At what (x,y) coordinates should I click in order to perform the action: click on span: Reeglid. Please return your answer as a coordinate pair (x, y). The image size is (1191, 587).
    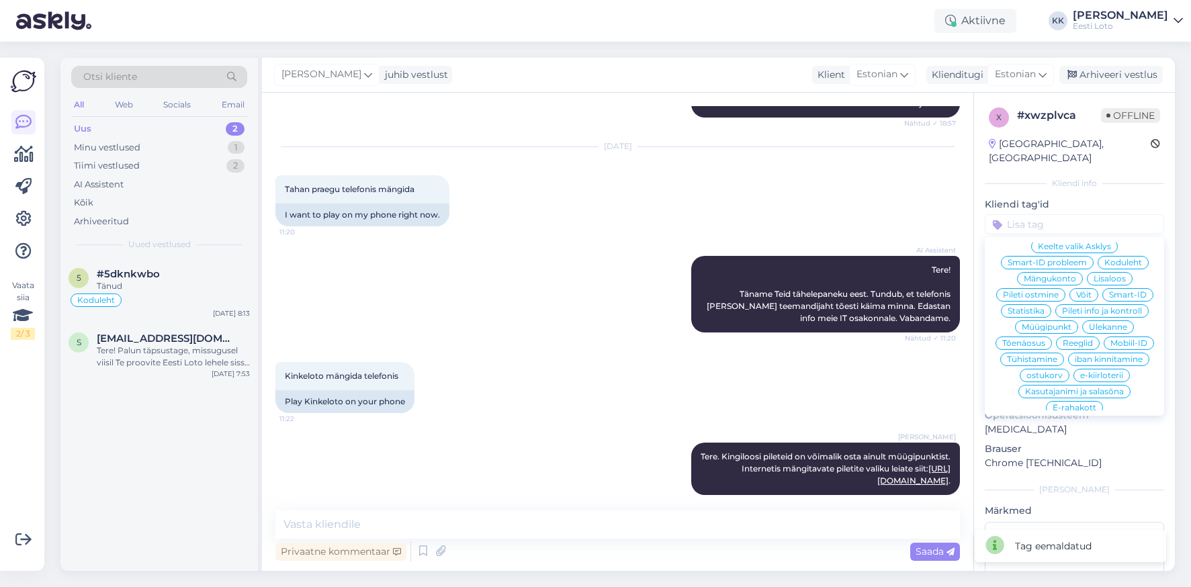
    Looking at the image, I should click on (1077, 343).